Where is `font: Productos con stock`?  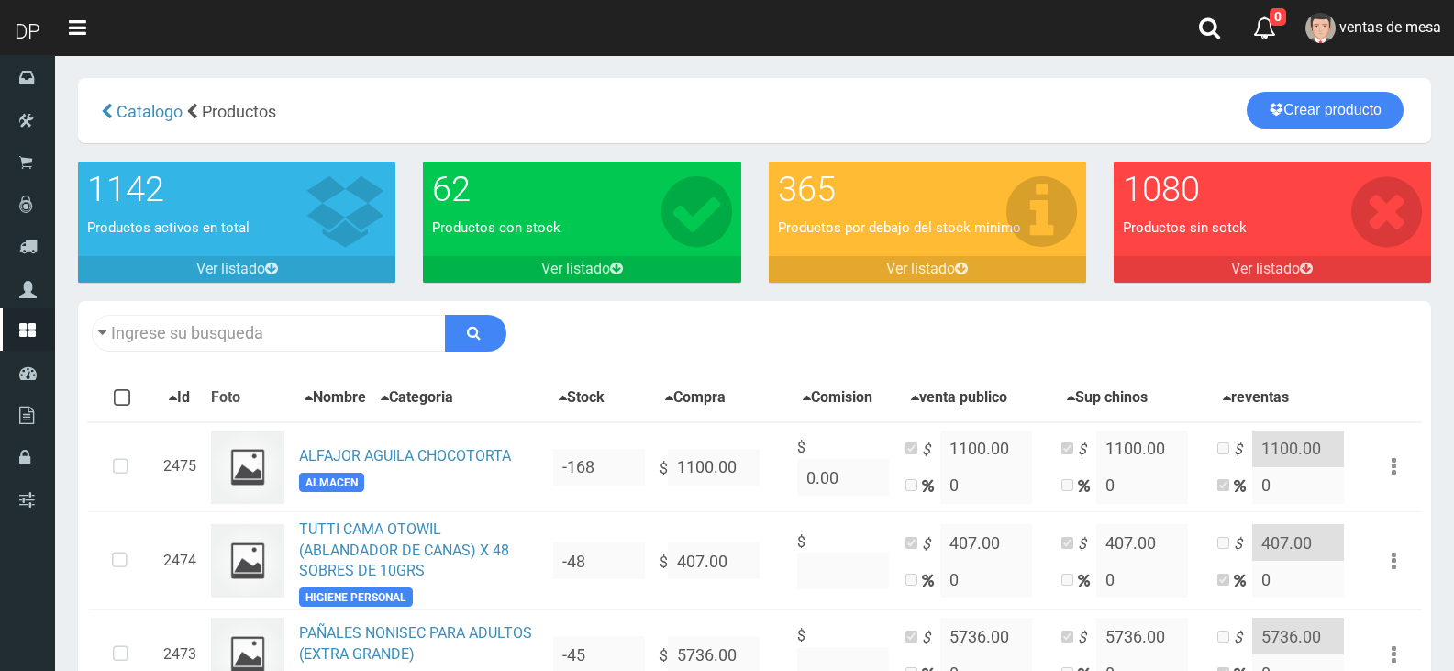 font: Productos con stock is located at coordinates (496, 228).